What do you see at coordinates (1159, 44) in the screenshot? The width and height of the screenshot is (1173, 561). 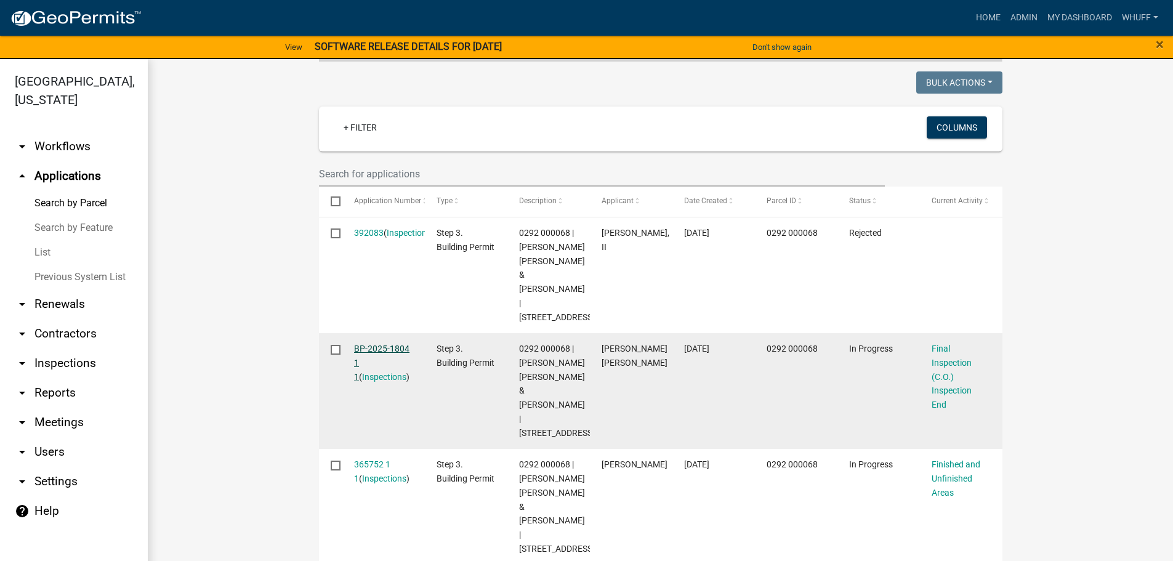 I see `button: Close` at bounding box center [1159, 44].